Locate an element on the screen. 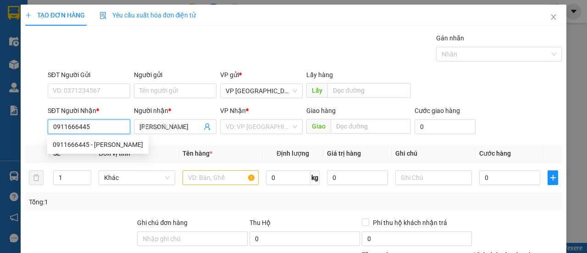  img: icon is located at coordinates (103, 16).